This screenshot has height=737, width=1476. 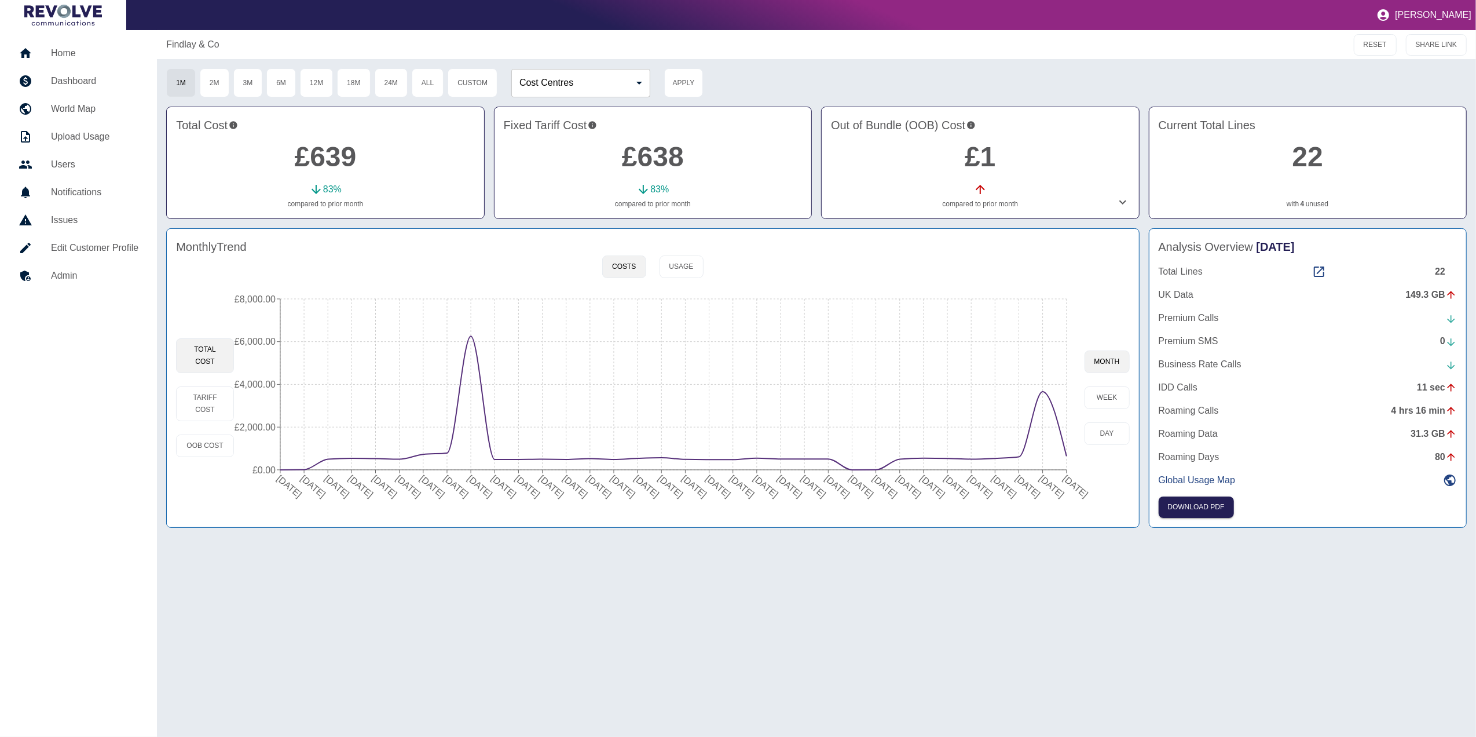 I want to click on div: 4 hrs 16 min, so click(x=1424, y=411).